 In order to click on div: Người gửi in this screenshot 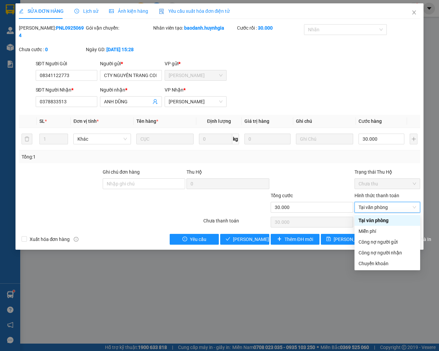, I will do `click(131, 64)`.